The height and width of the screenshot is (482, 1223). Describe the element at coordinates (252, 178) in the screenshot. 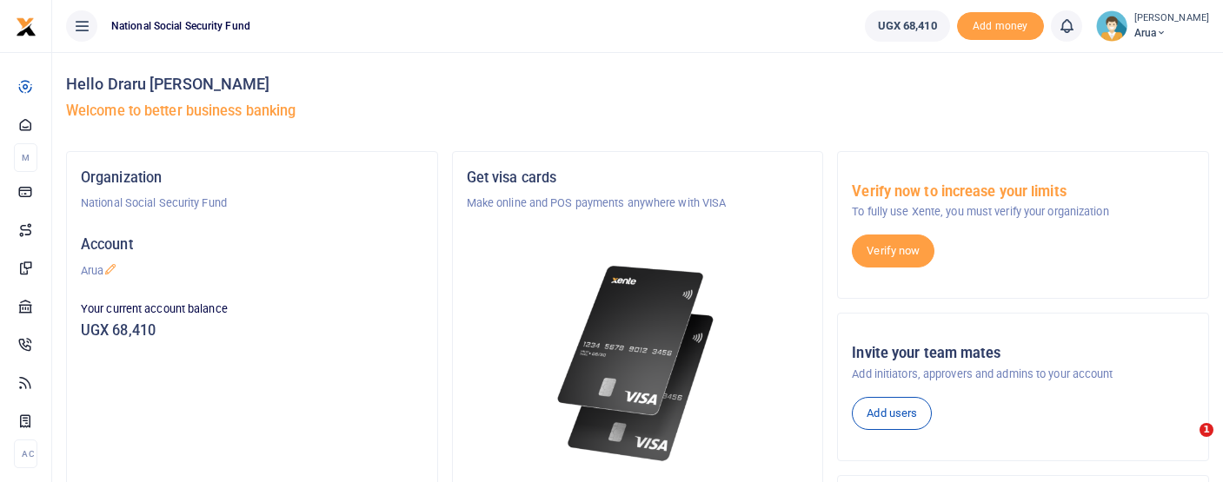

I see `h5: Organization` at that location.